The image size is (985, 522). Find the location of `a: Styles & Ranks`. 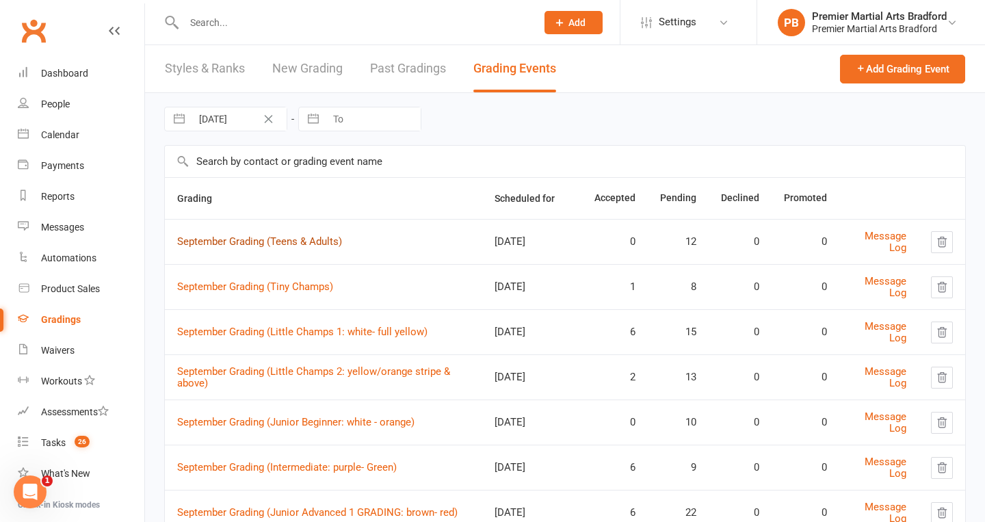

a: Styles & Ranks is located at coordinates (205, 68).